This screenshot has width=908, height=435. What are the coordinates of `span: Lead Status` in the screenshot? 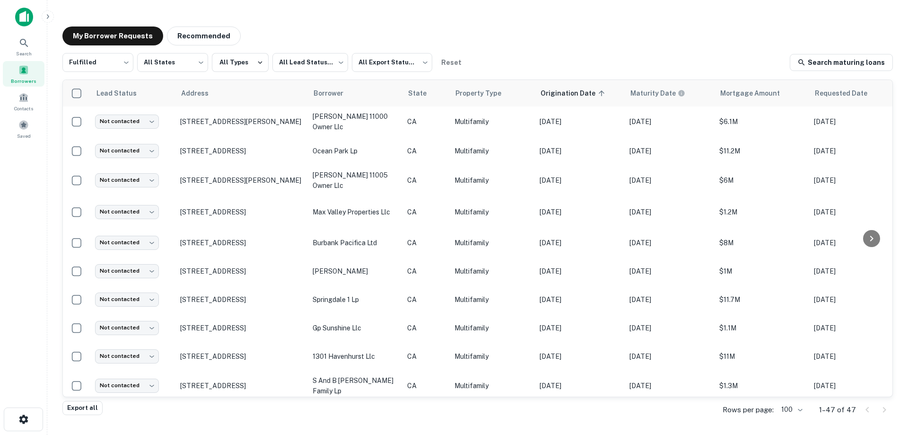 It's located at (122, 93).